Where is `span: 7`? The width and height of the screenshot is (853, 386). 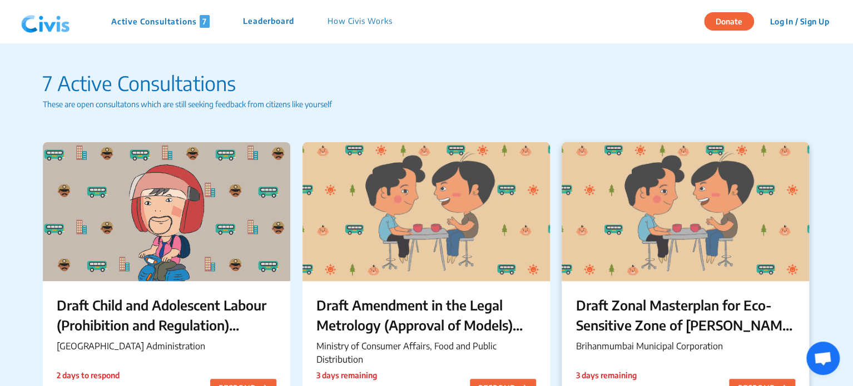 span: 7 is located at coordinates (205, 21).